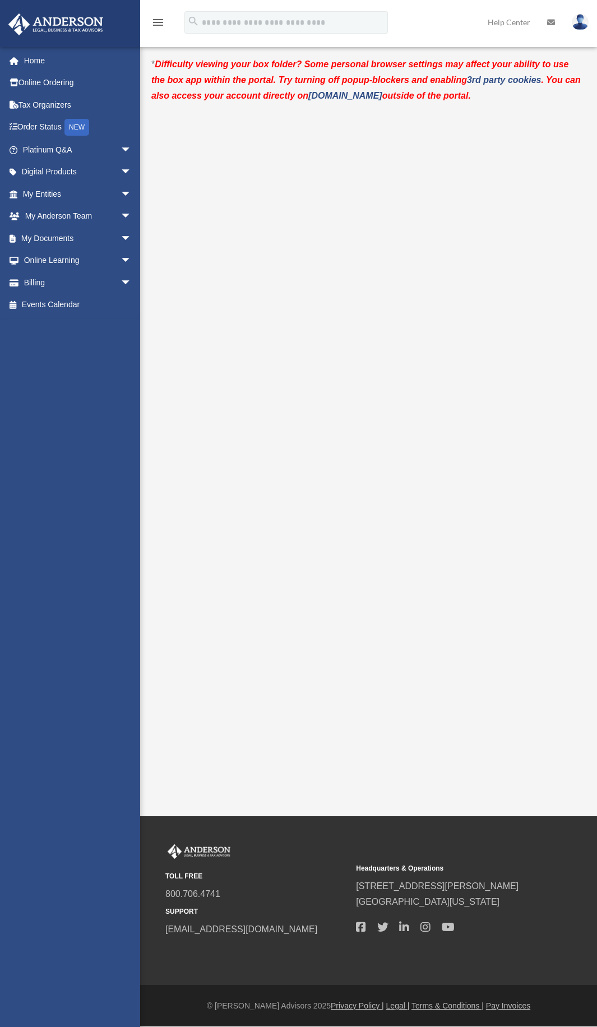  Describe the element at coordinates (78, 105) in the screenshot. I see `a: Tax Organizers` at that location.